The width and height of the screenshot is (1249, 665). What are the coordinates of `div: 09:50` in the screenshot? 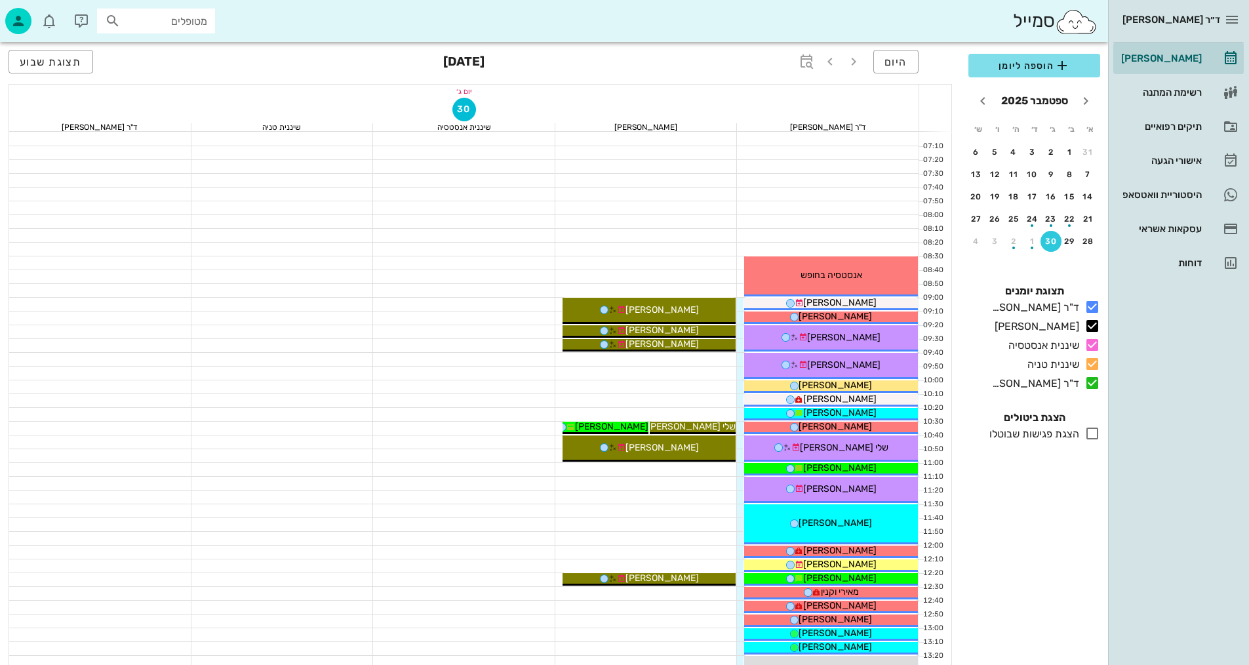 It's located at (932, 367).